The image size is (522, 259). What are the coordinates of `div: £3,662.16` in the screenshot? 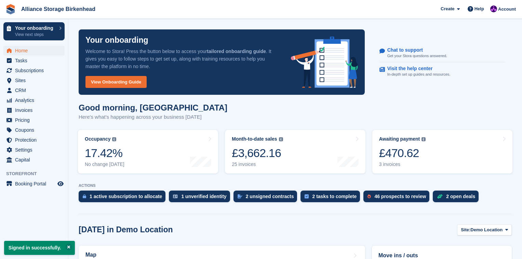 It's located at (257, 153).